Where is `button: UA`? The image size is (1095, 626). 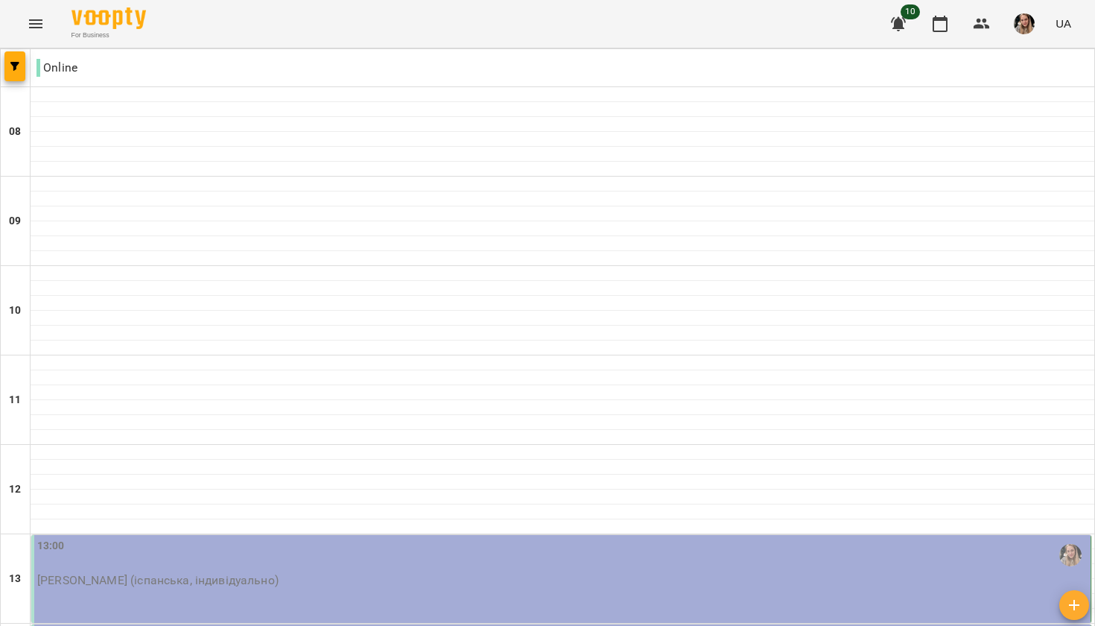
button: UA is located at coordinates (1063, 23).